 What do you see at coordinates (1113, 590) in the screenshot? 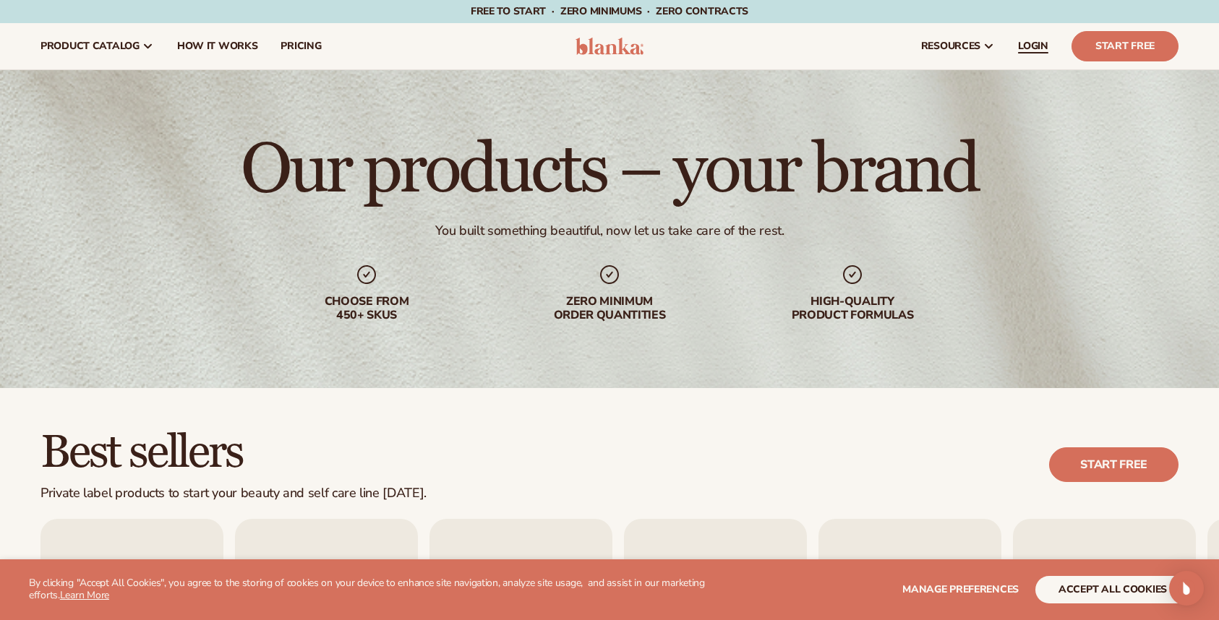
I see `button: accept all cookies` at bounding box center [1113, 590].